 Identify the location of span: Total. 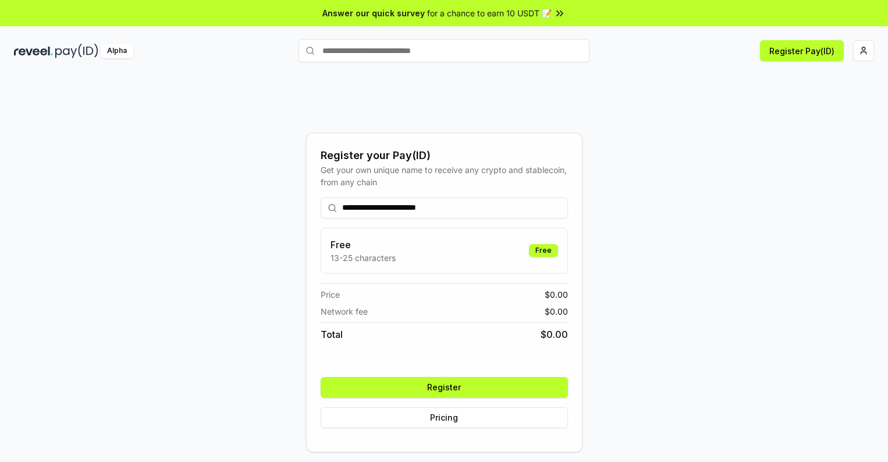
(332, 334).